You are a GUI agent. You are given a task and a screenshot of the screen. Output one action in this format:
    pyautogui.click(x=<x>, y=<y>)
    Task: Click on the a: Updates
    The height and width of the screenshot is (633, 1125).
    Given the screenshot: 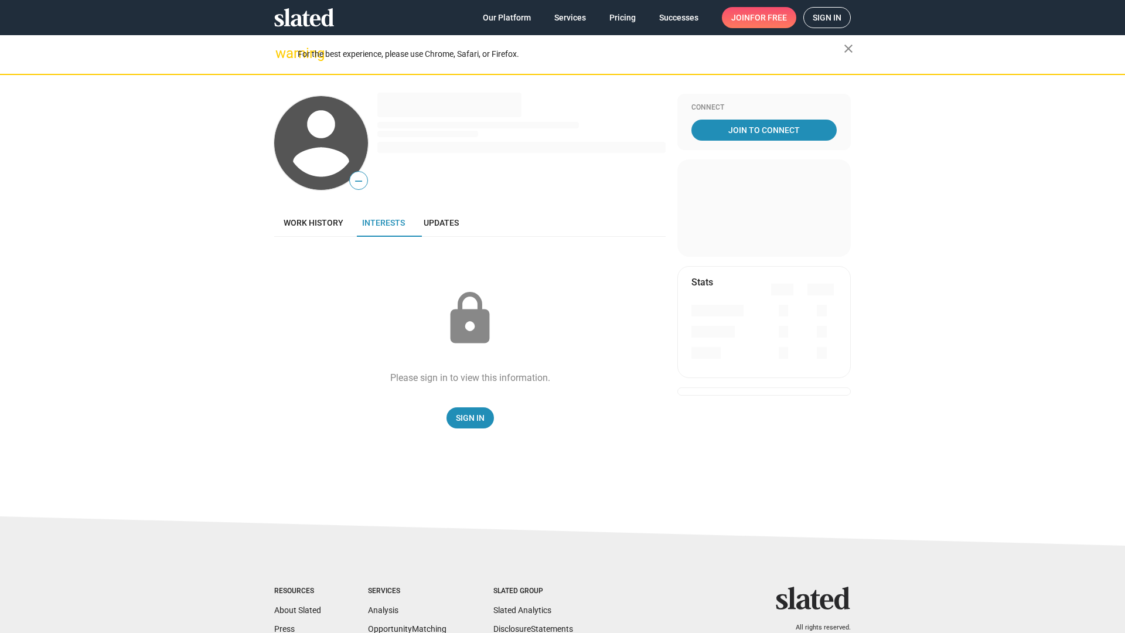 What is the action you would take?
    pyautogui.click(x=441, y=223)
    